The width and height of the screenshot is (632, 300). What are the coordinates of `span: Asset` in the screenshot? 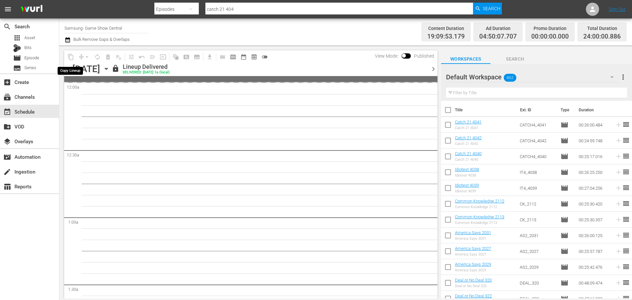 It's located at (30, 38).